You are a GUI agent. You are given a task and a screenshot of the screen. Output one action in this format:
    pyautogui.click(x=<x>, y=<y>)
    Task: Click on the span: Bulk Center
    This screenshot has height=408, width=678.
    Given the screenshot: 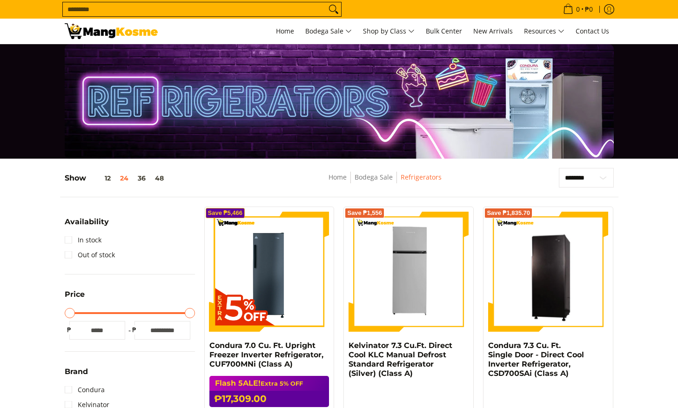 What is the action you would take?
    pyautogui.click(x=444, y=31)
    